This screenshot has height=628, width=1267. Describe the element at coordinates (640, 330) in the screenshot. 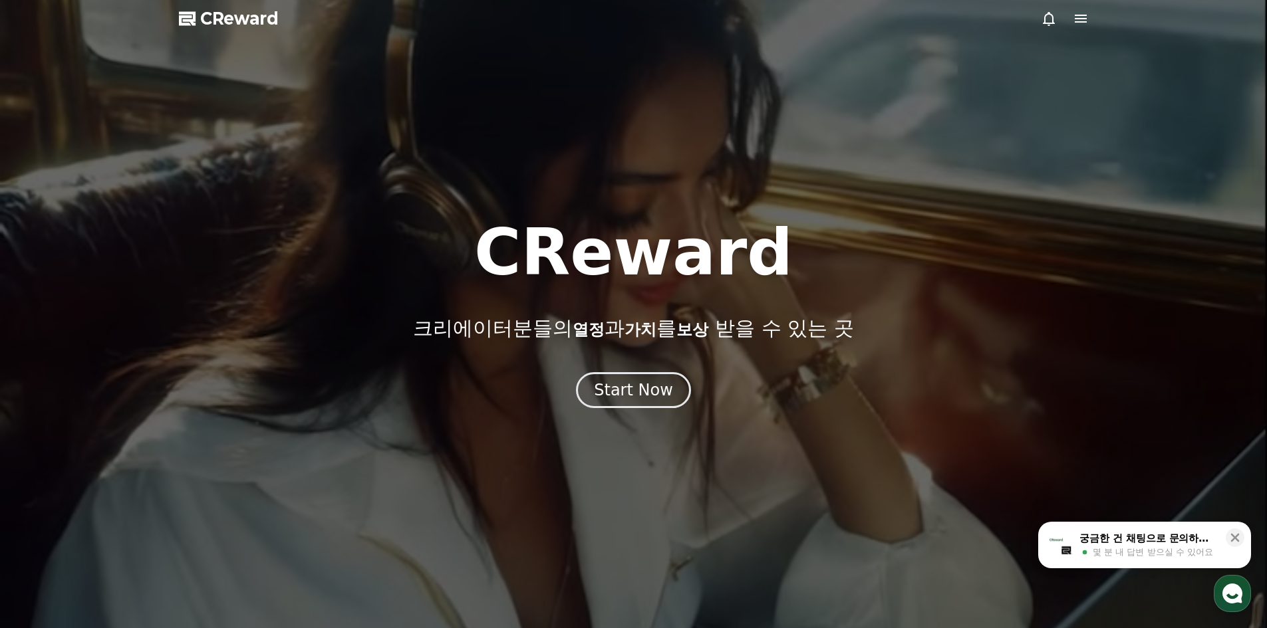

I see `span: 가치` at that location.